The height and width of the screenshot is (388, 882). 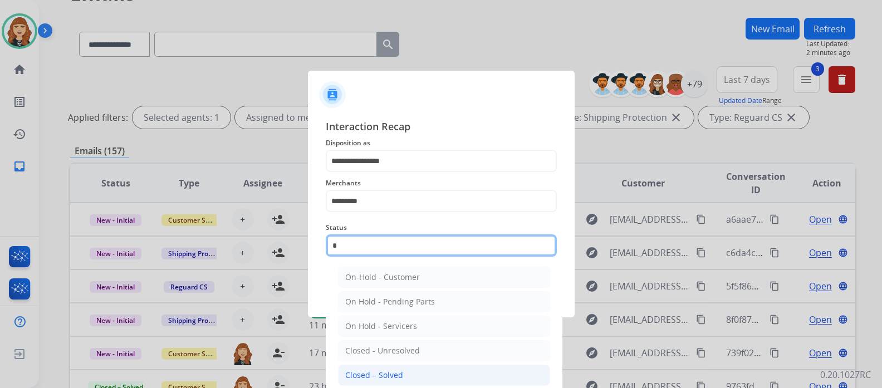 What do you see at coordinates (374, 375) in the screenshot?
I see `div: Closed – Solved` at bounding box center [374, 375].